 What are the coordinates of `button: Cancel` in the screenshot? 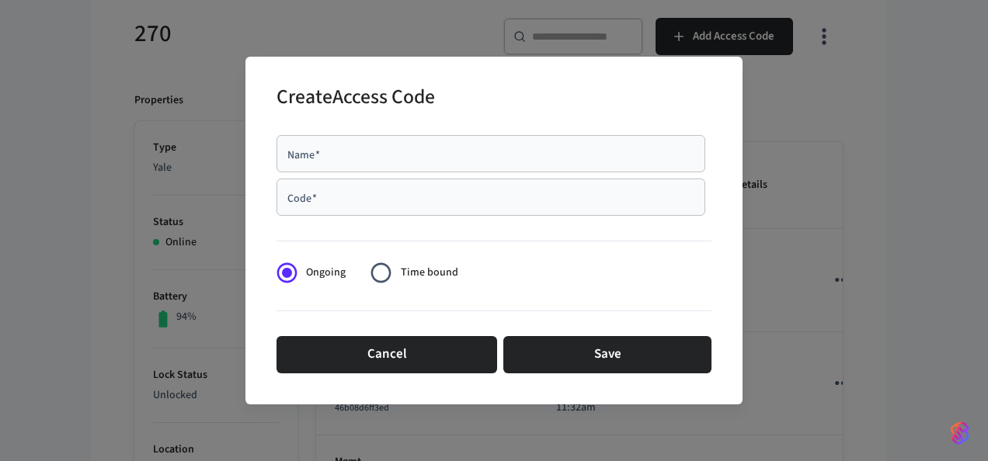 It's located at (387, 355).